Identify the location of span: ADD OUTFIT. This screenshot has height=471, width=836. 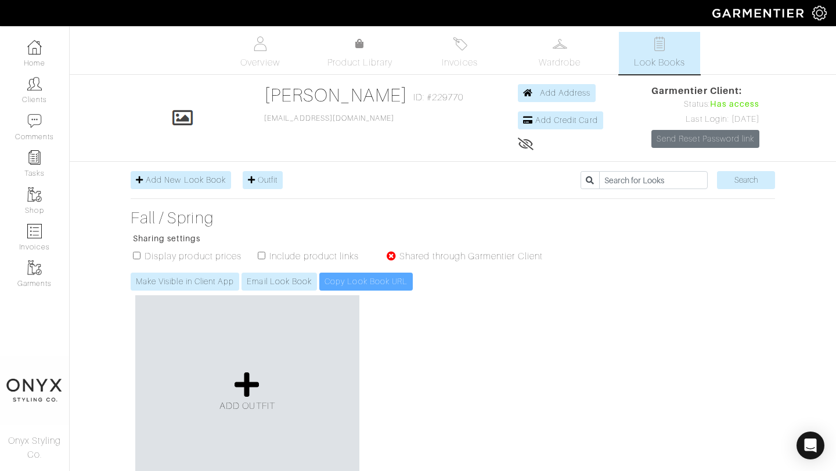
(247, 406).